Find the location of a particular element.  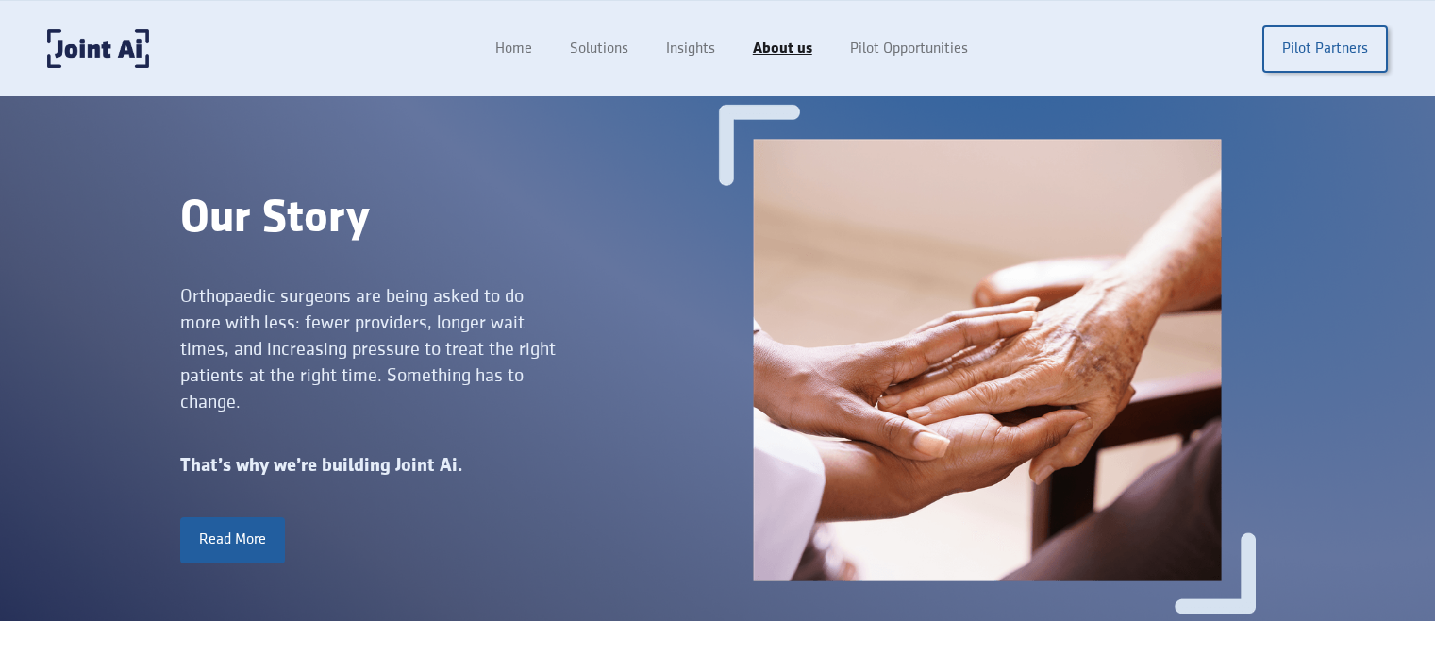

a: Insights is located at coordinates (691, 49).